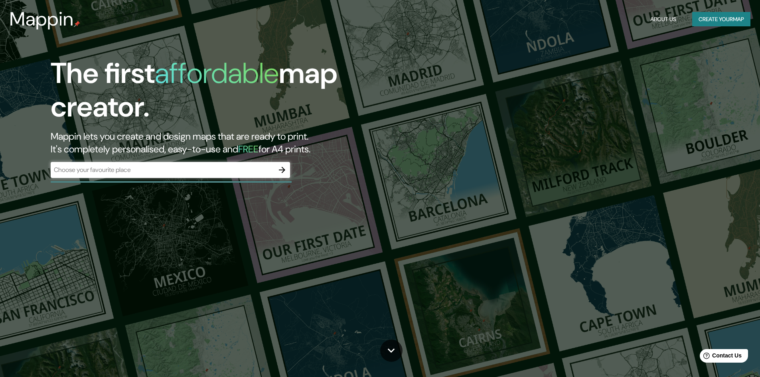  I want to click on span: Contact Us, so click(38, 10).